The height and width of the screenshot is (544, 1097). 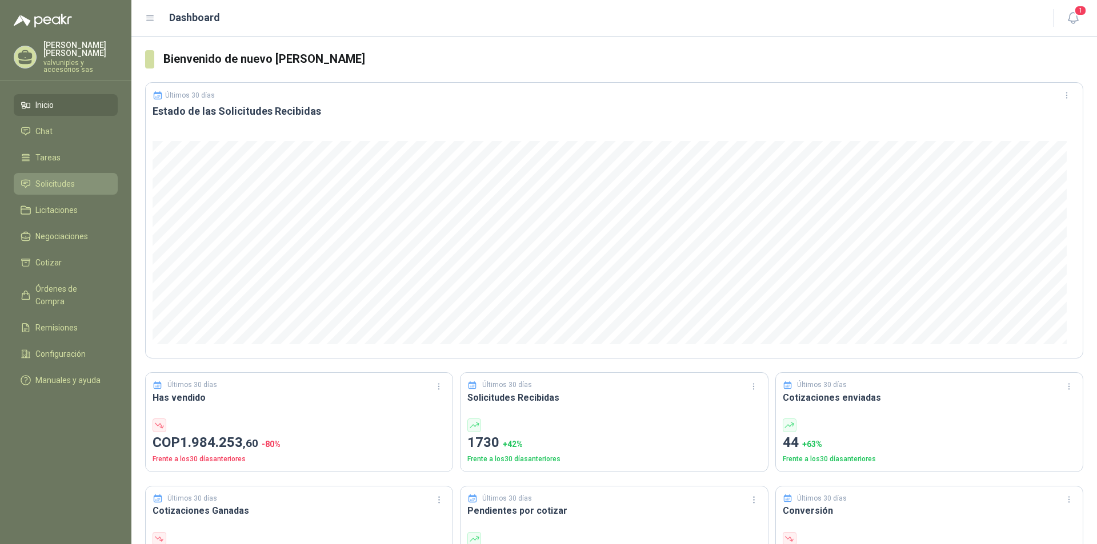 What do you see at coordinates (1080, 10) in the screenshot?
I see `span: 1` at bounding box center [1080, 10].